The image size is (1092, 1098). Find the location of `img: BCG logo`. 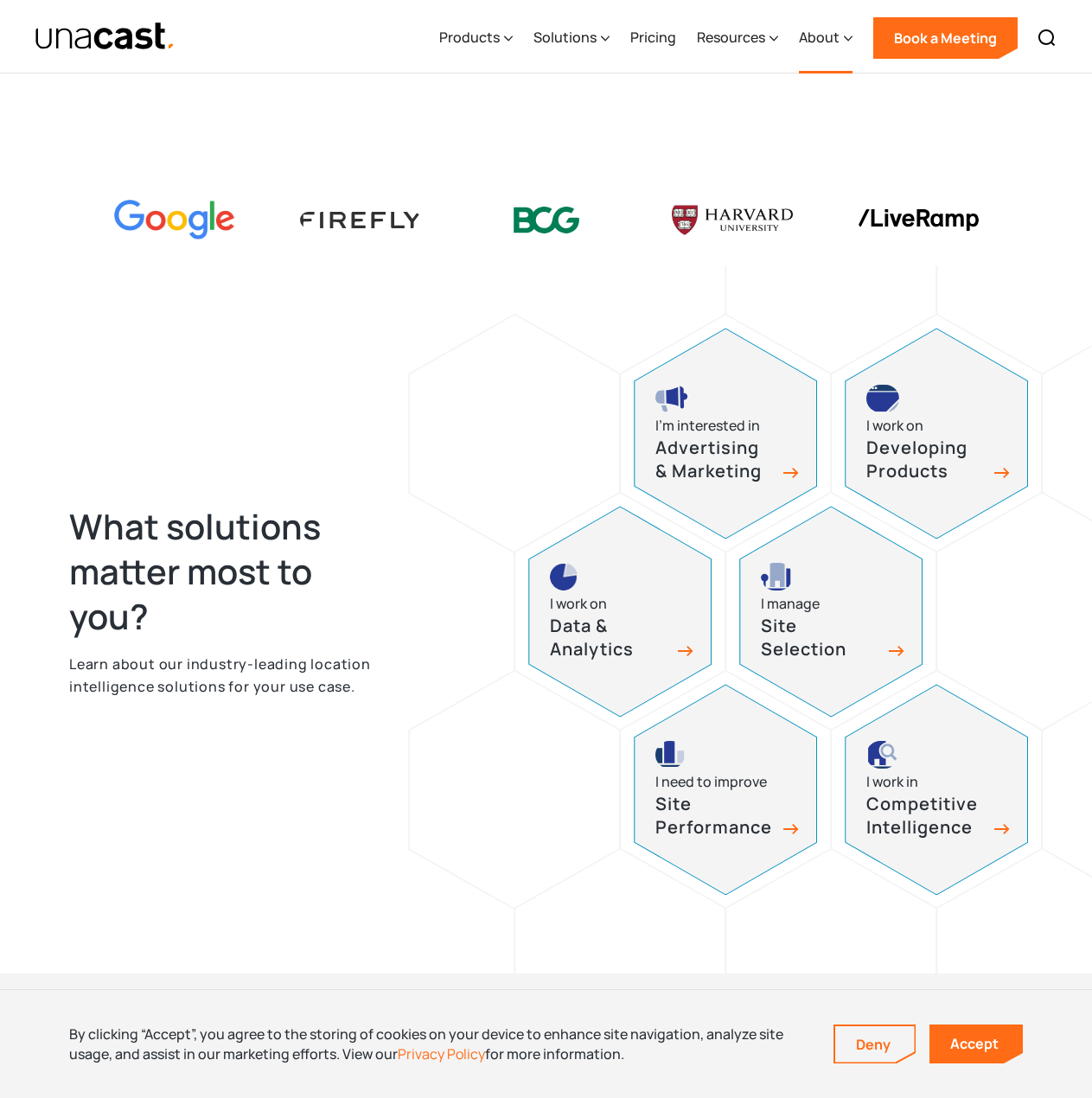

img: BCG logo is located at coordinates (546, 220).